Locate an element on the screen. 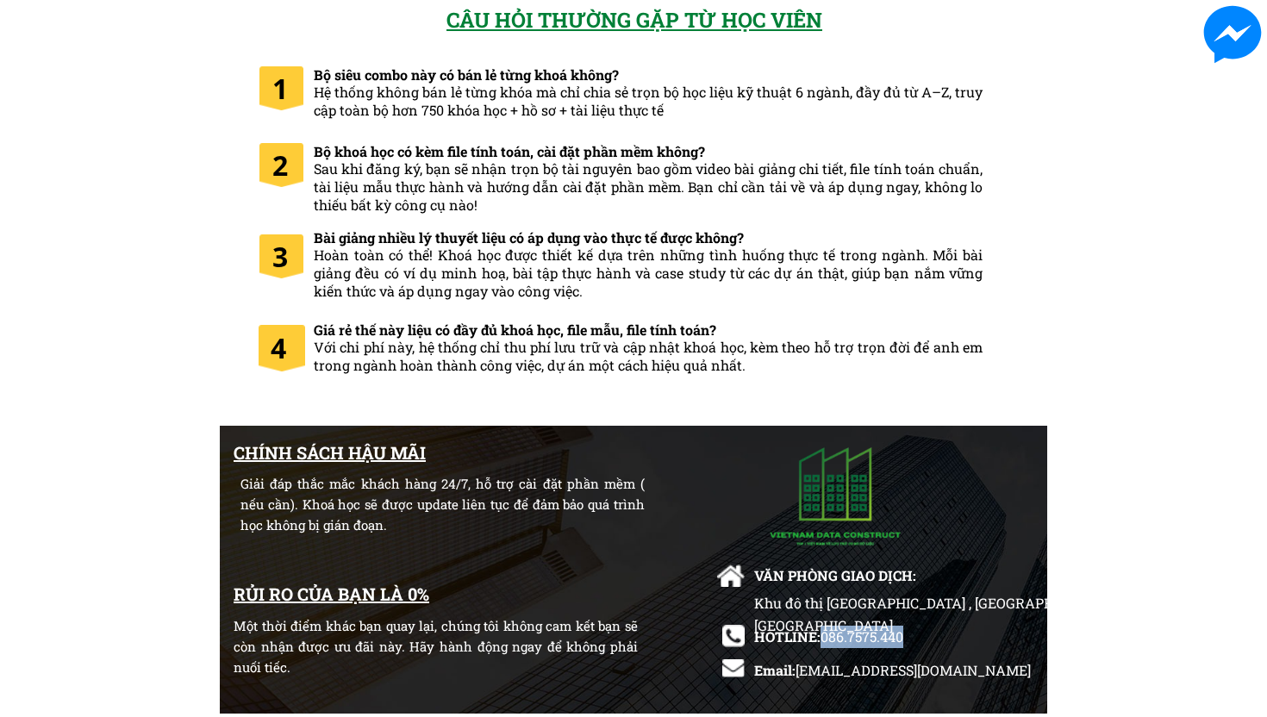 This screenshot has height=717, width=1267. span: Sau khi đăng ký, bạn sẽ nhận trọn bộ tài nguyên bao gồm video bài giảng chi tiết, file tính toán ... is located at coordinates (648, 186).